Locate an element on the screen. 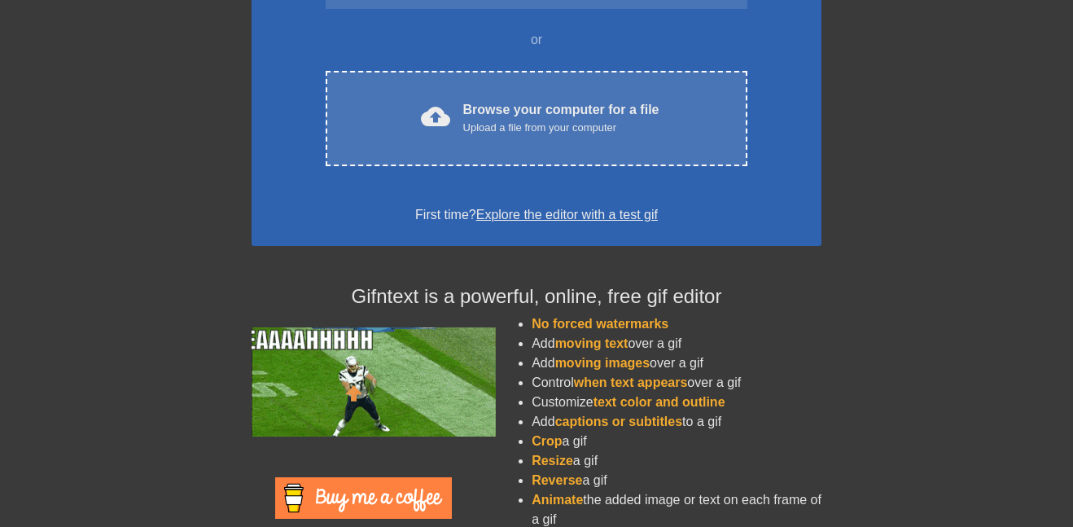  li: Add to a gif is located at coordinates (676, 422).